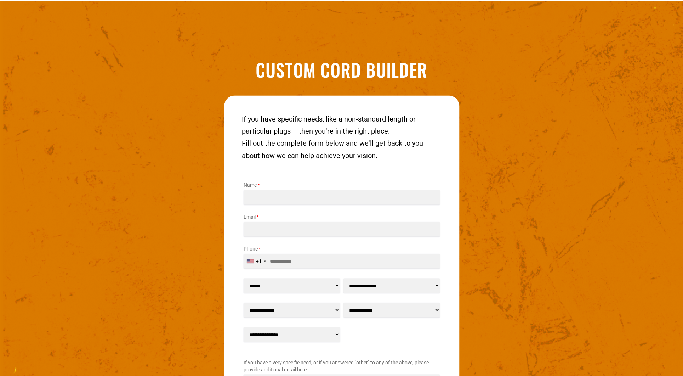 The height and width of the screenshot is (376, 683). I want to click on p: If you have specific needs, like a non-standard length or particular plugs – then you're in the r..., so click(342, 125).